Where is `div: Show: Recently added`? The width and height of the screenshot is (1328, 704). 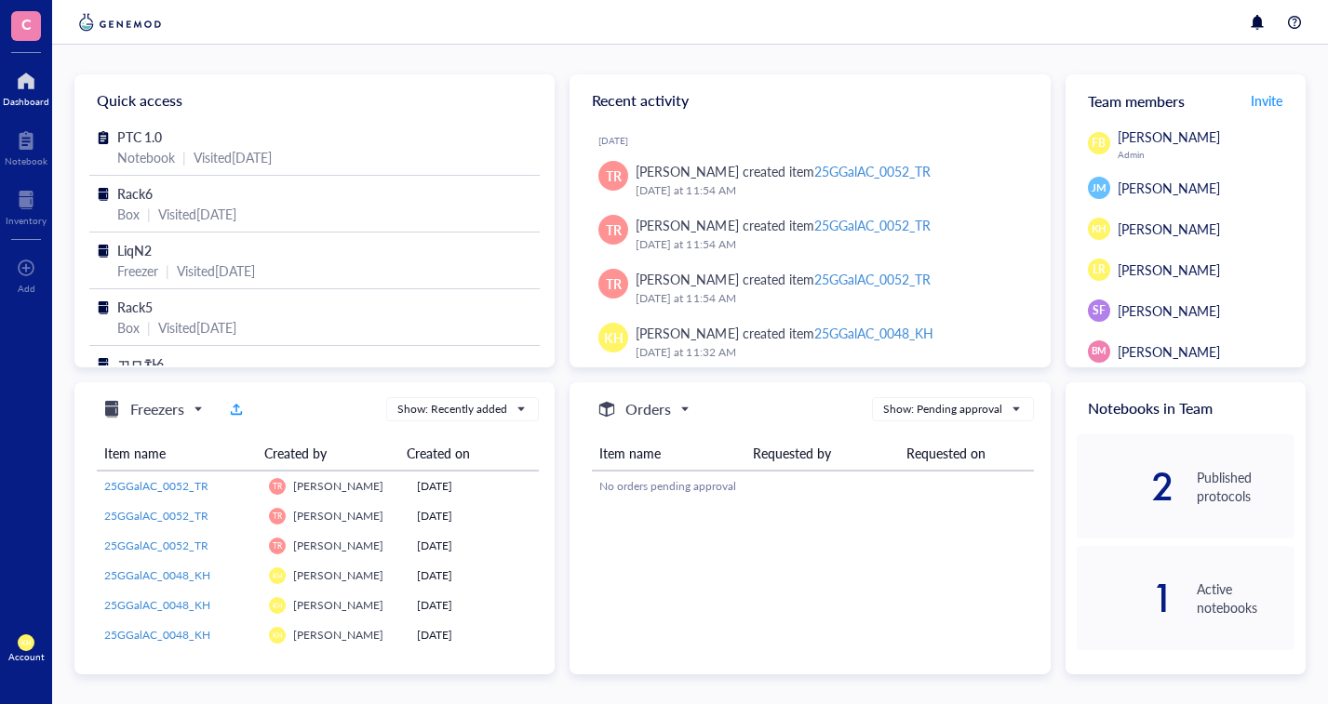
div: Show: Recently added is located at coordinates (452, 409).